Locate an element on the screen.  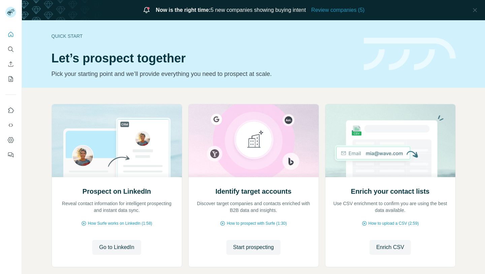
span: How Surfe works on LinkedIn (1:58) is located at coordinates (120, 223).